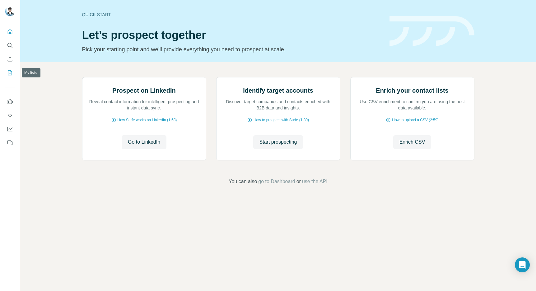  Describe the element at coordinates (281, 120) in the screenshot. I see `span: How to prospect with Surfe (1:30)` at that location.